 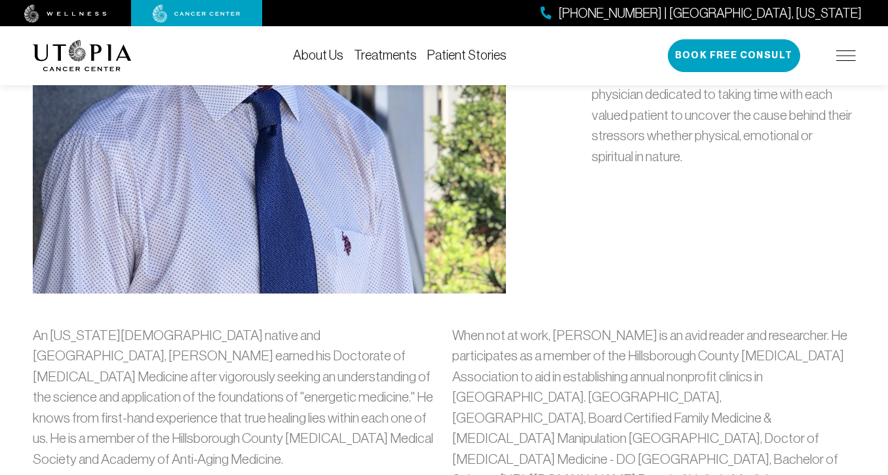 What do you see at coordinates (197, 14) in the screenshot?
I see `img: cancer center` at bounding box center [197, 14].